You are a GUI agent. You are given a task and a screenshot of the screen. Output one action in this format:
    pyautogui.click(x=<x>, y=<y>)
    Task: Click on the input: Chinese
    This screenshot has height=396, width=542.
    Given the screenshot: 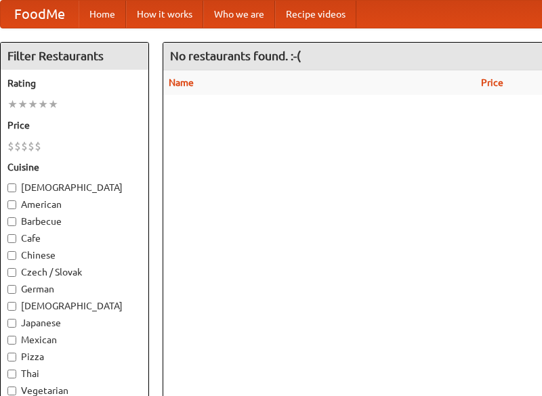 What is the action you would take?
    pyautogui.click(x=12, y=256)
    